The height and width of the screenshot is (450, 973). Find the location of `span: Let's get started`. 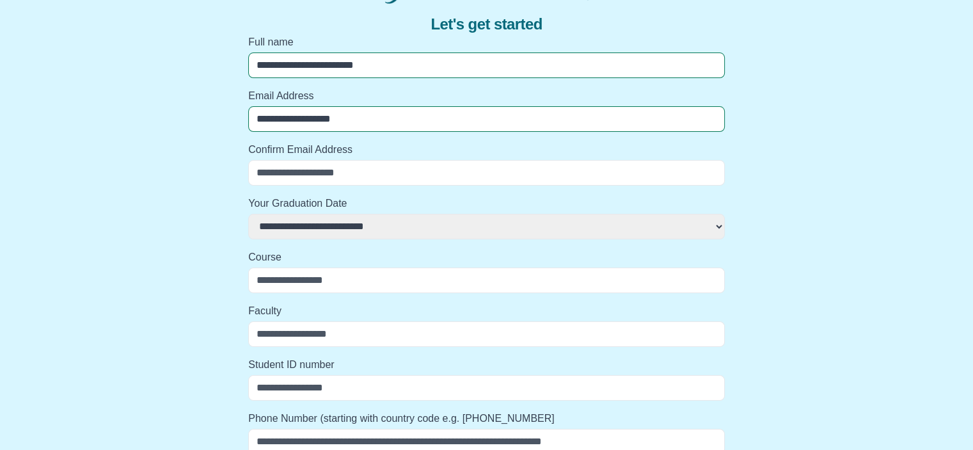

span: Let's get started is located at coordinates (486, 24).